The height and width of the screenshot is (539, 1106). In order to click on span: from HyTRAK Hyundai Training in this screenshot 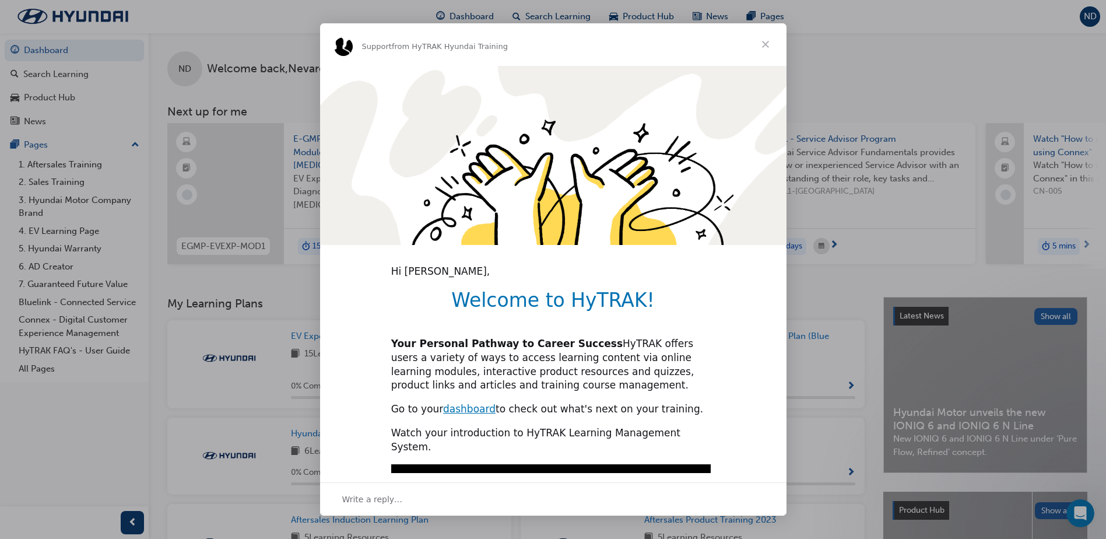, I will do `click(449, 46)`.